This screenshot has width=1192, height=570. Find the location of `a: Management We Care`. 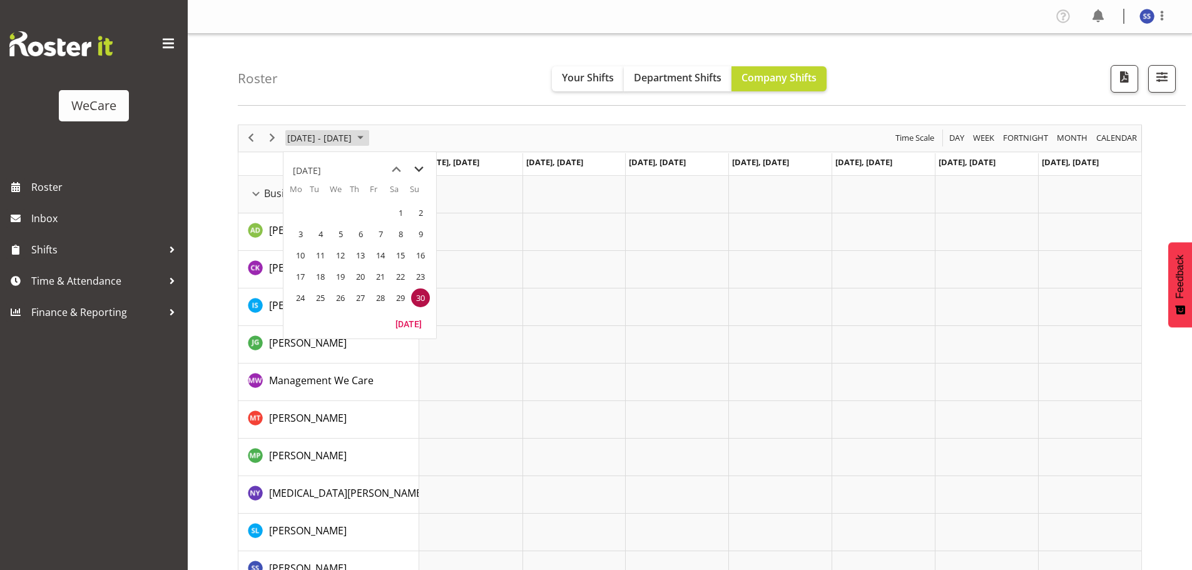

a: Management We Care is located at coordinates (321, 380).